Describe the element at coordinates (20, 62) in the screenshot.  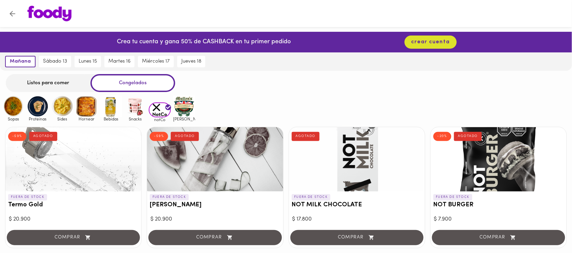
I see `span: mañana` at that location.